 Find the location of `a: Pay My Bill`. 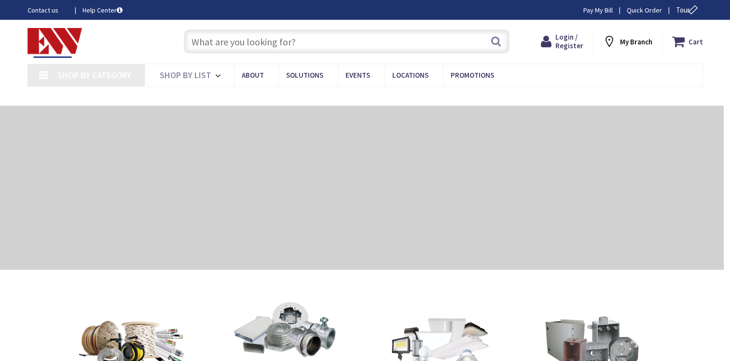

a: Pay My Bill is located at coordinates (598, 10).